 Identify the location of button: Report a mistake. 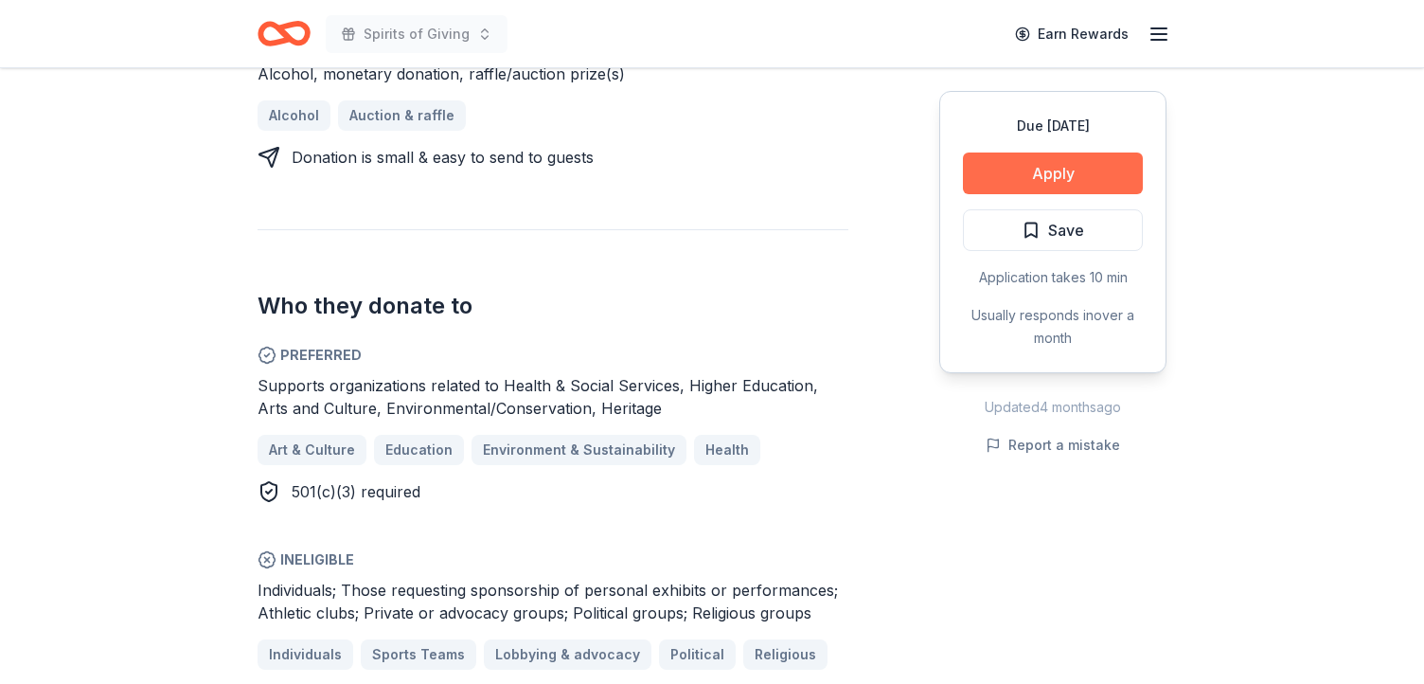
(1053, 445).